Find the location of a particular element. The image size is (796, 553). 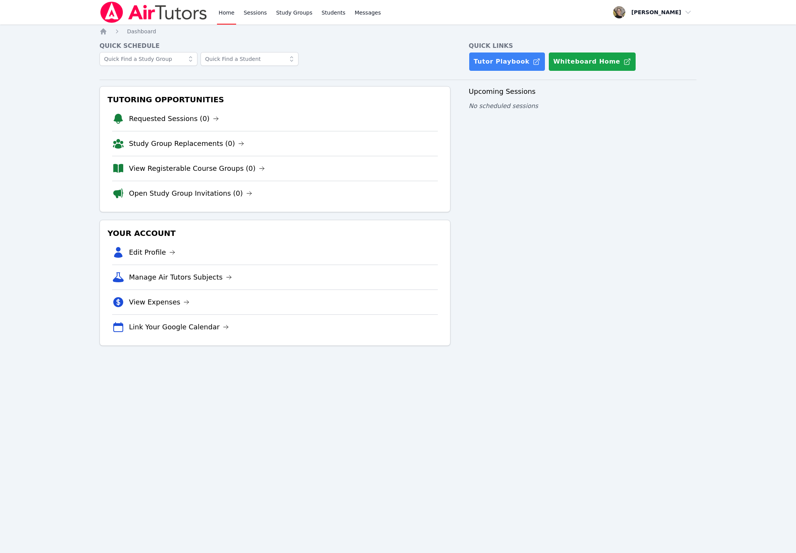

nav: Breadcrumb is located at coordinates (398, 31).